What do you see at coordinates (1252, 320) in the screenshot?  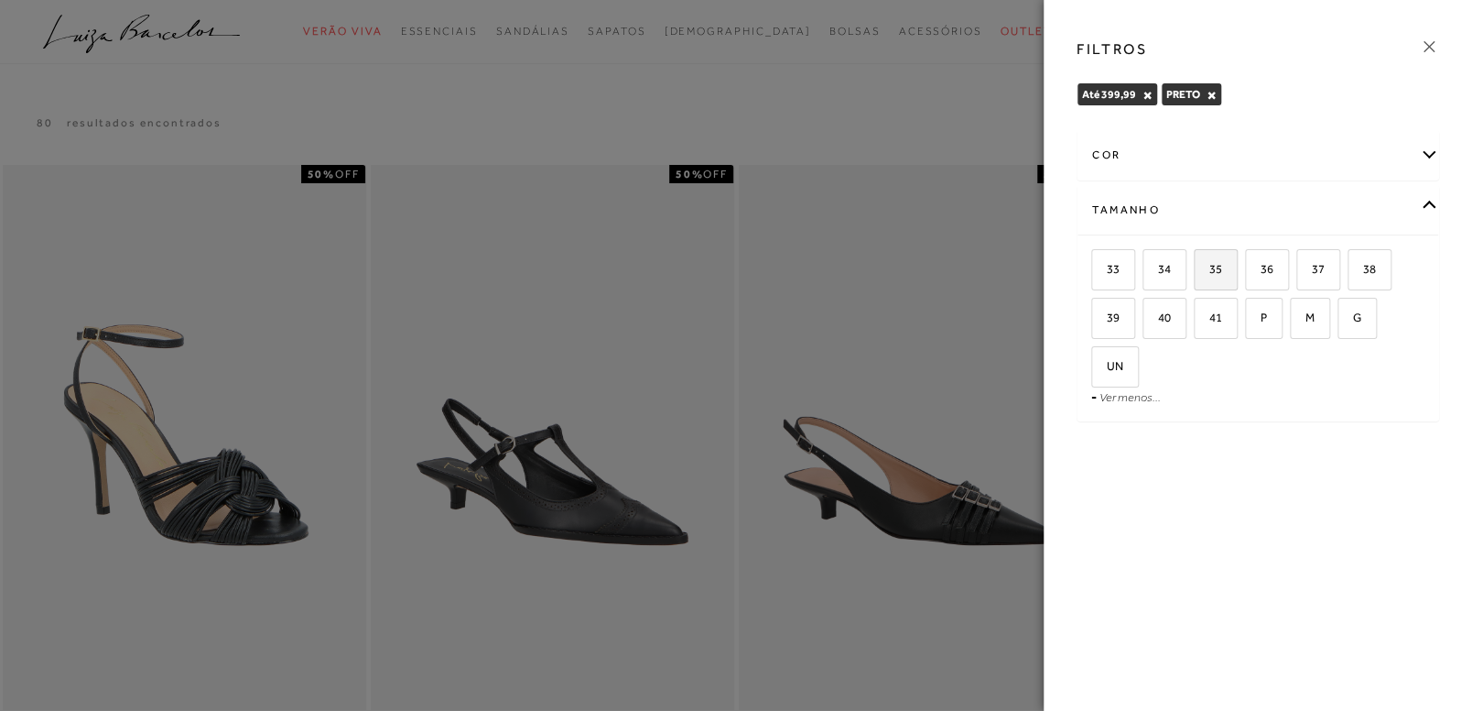 I see `input: P` at bounding box center [1252, 320].